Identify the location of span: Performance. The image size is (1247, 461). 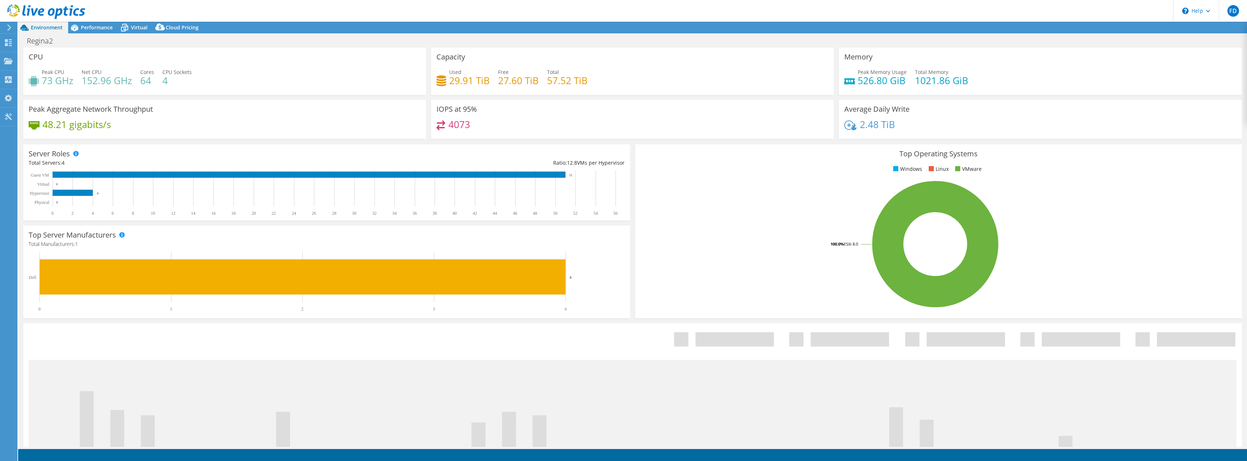
(97, 27).